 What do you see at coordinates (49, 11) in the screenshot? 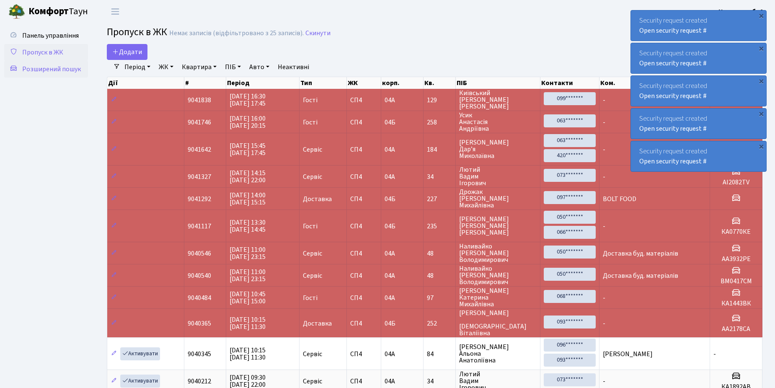
I see `b: Комфорт` at bounding box center [49, 11].